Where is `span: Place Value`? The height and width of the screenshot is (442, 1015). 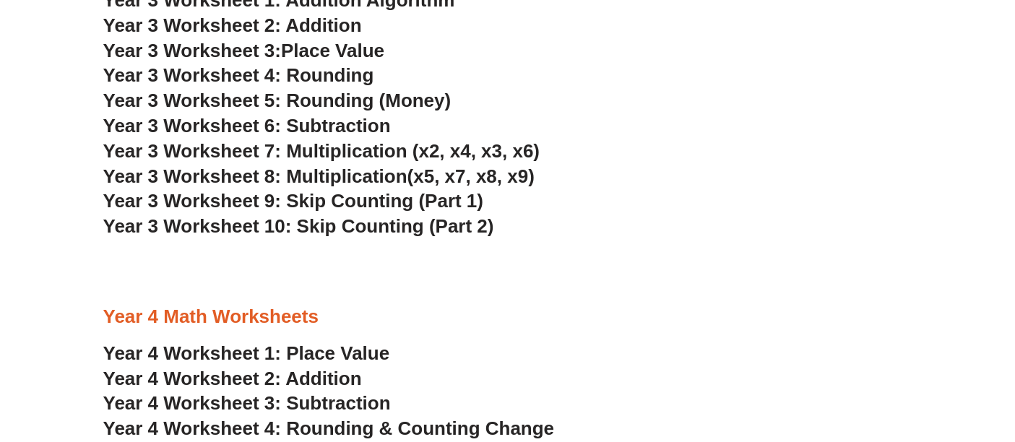
span: Place Value is located at coordinates (332, 51).